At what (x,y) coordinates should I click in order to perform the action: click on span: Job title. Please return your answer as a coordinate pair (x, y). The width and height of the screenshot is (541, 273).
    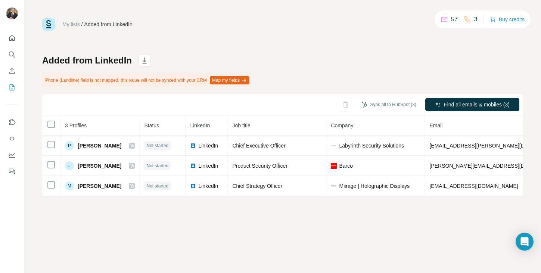
    Looking at the image, I should click on (241, 125).